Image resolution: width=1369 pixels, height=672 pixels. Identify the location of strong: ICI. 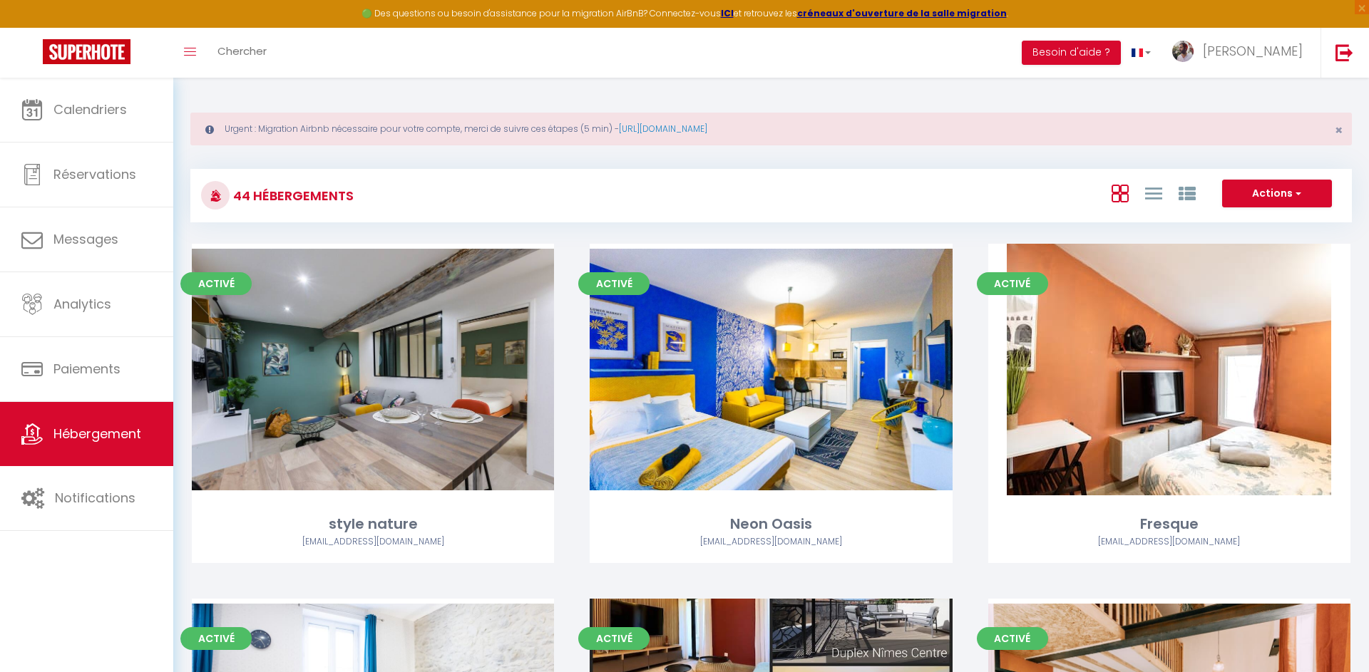
(727, 13).